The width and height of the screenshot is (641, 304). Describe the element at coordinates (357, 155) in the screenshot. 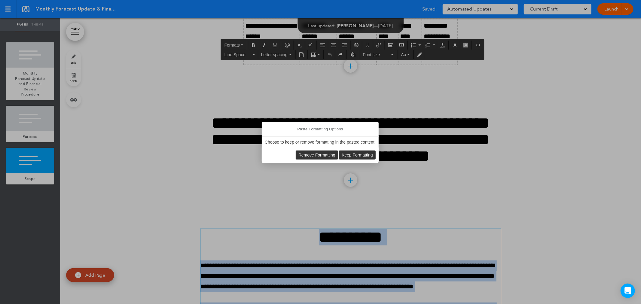

I see `span: Keep Formatting` at that location.